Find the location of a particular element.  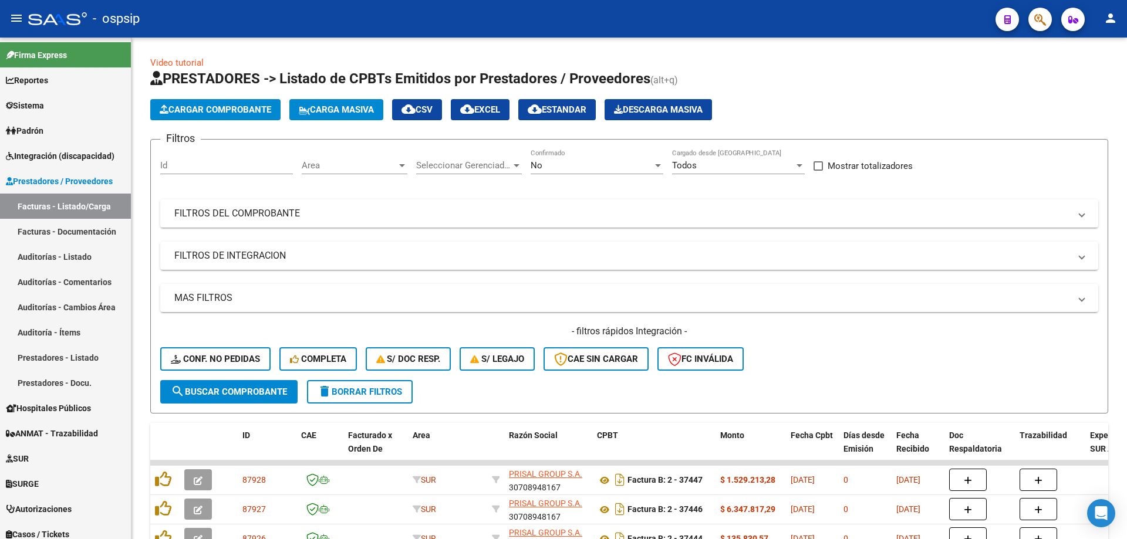

span: Autorizaciones is located at coordinates (39, 510).